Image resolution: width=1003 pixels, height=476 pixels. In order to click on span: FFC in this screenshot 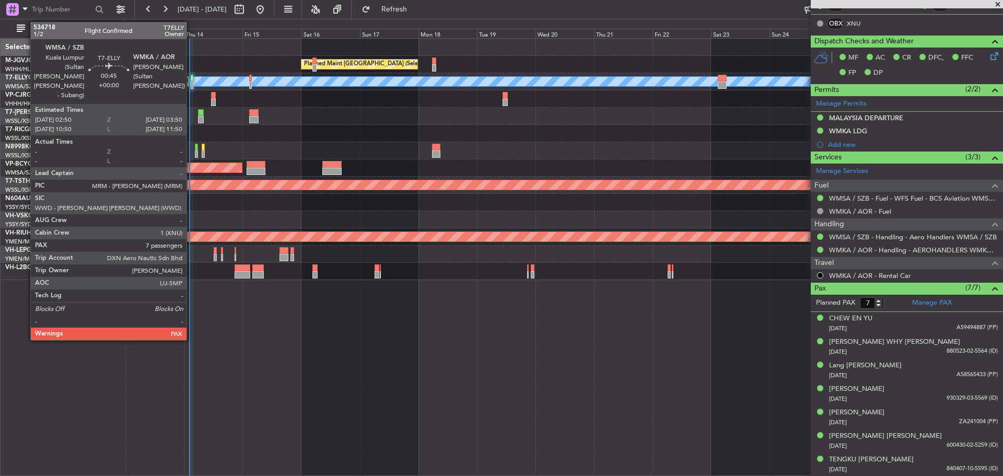, I will do `click(967, 58)`.